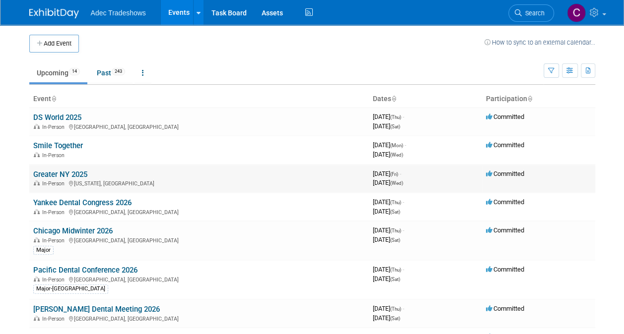  I want to click on a: Sort by Participation Type, so click(529, 99).